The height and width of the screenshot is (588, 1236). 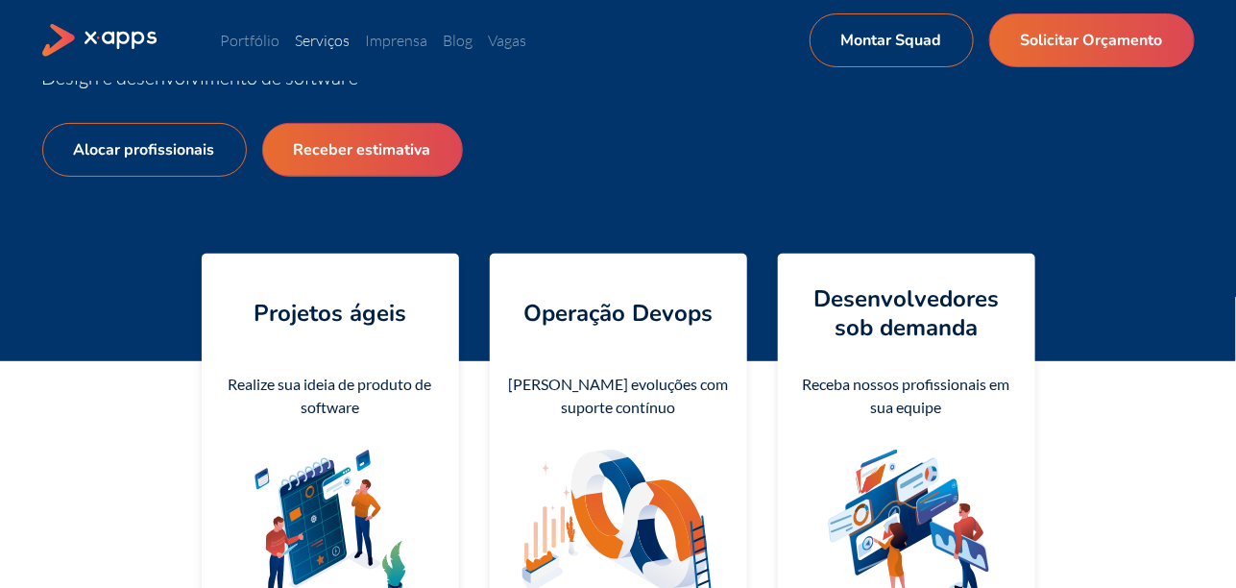 What do you see at coordinates (891, 40) in the screenshot?
I see `a: Montar Squad` at bounding box center [891, 40].